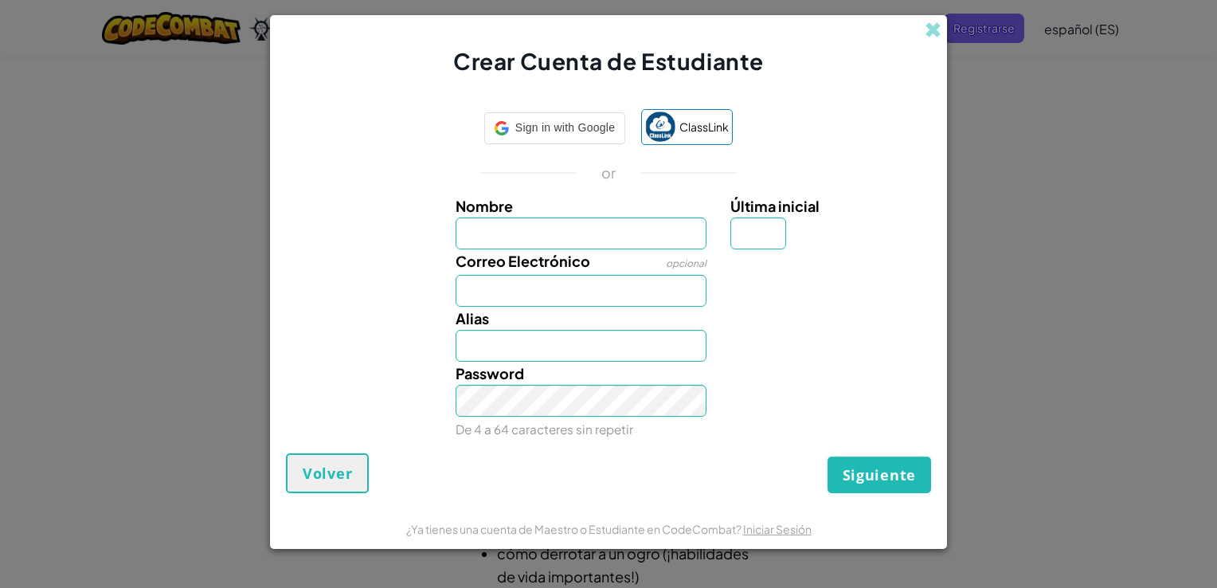 The image size is (1217, 588). What do you see at coordinates (879, 475) in the screenshot?
I see `button: Siguiente` at bounding box center [879, 475].